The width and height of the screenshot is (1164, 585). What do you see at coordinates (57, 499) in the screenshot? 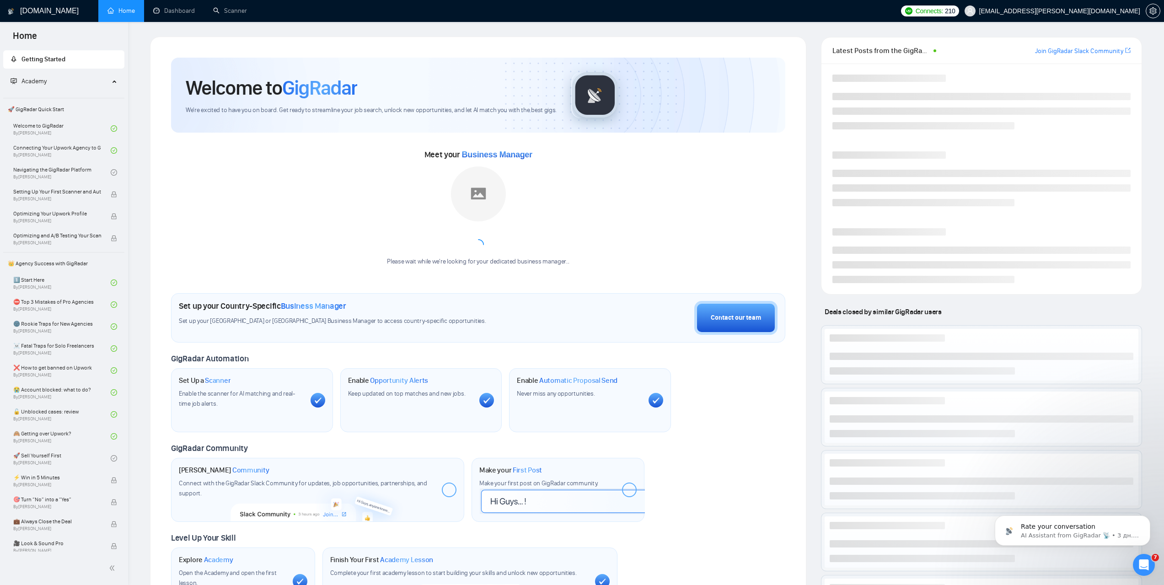
I see `span: 🎯 Turn “No” into a “Yes”` at bounding box center [57, 499].